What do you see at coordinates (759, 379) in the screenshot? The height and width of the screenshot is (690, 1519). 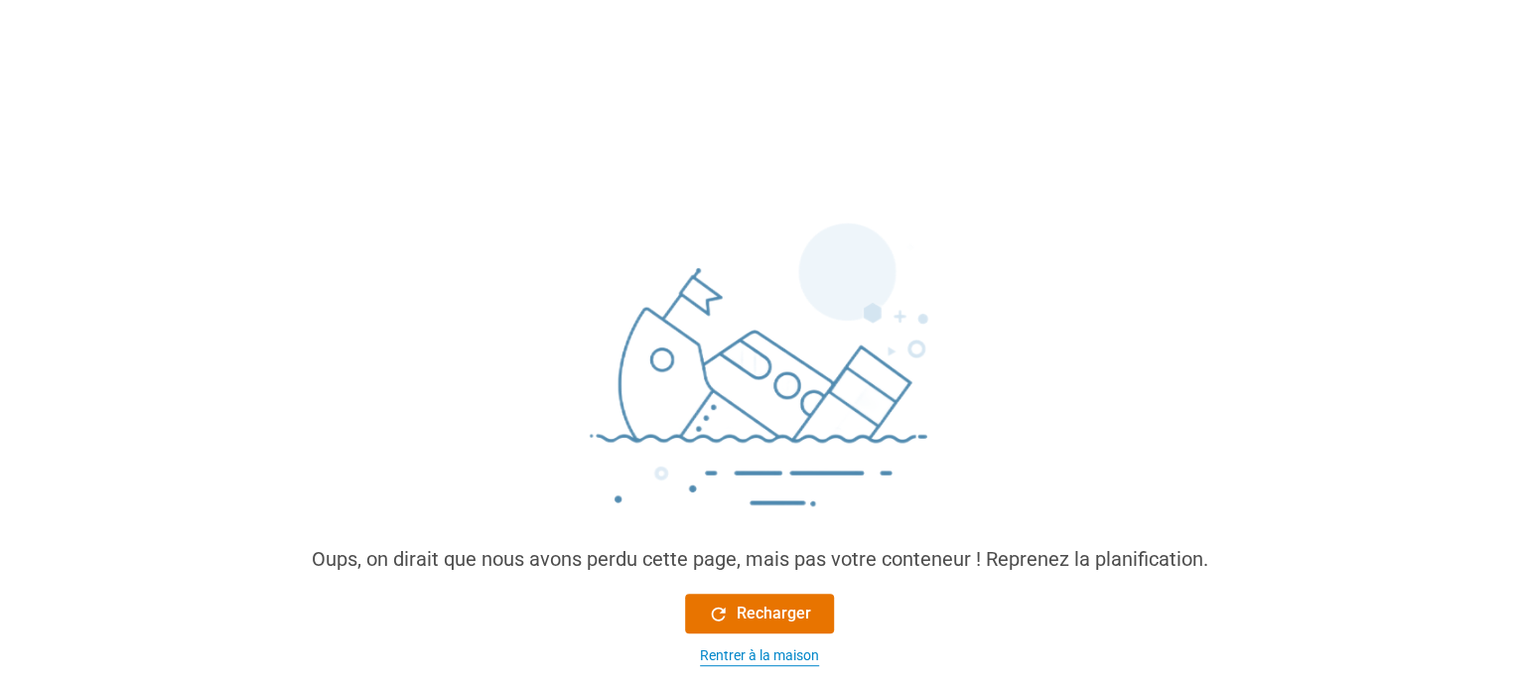 I see `img: sinking_ship.png` at bounding box center [759, 379].